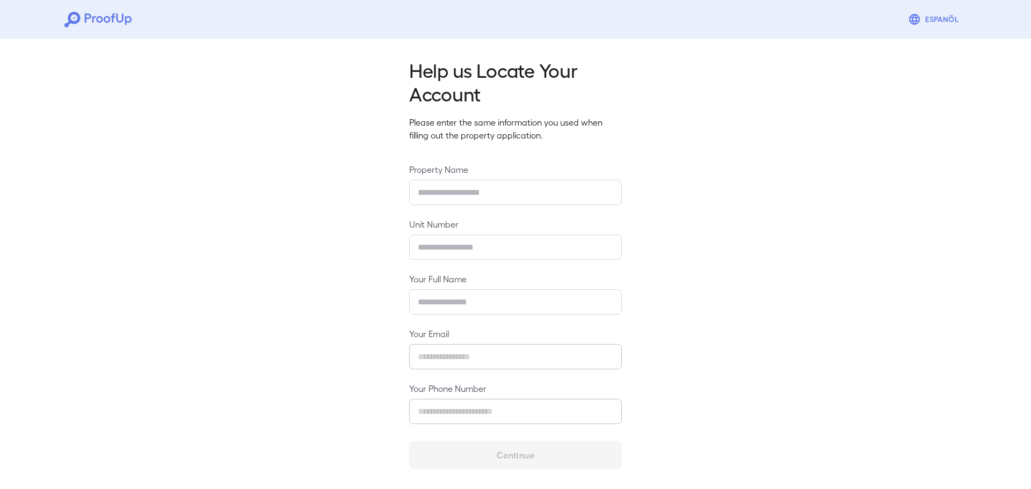 The image size is (1031, 489). Describe the element at coordinates (935, 19) in the screenshot. I see `button: Espanõl` at that location.